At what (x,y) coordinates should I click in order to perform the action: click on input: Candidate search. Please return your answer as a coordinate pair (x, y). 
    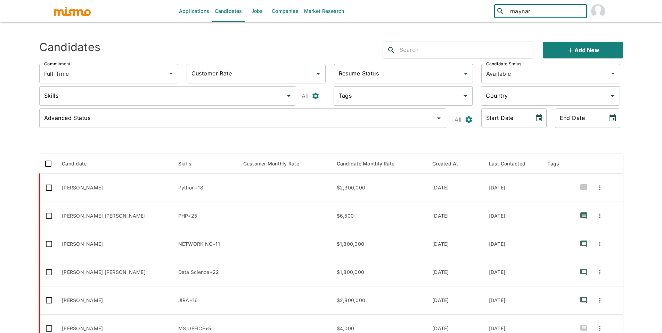
    Looking at the image, I should click on (546, 11).